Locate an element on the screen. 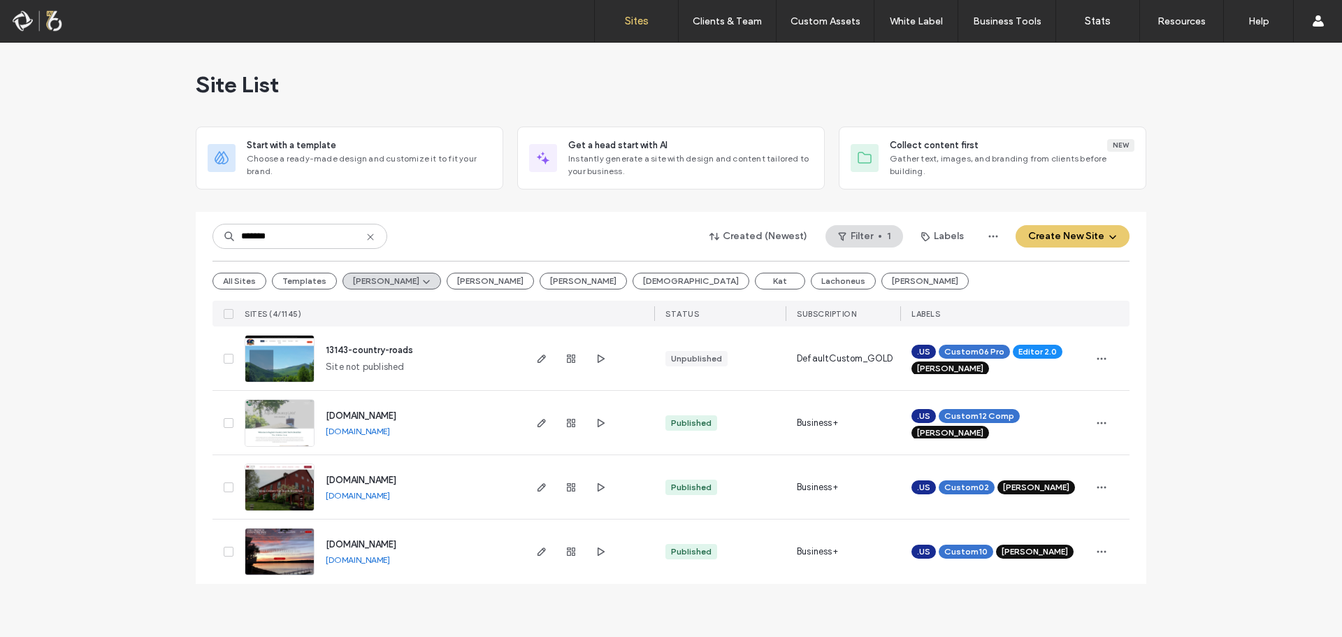  span: Gather text, images, and branding from clients before building. is located at coordinates (1012, 165).